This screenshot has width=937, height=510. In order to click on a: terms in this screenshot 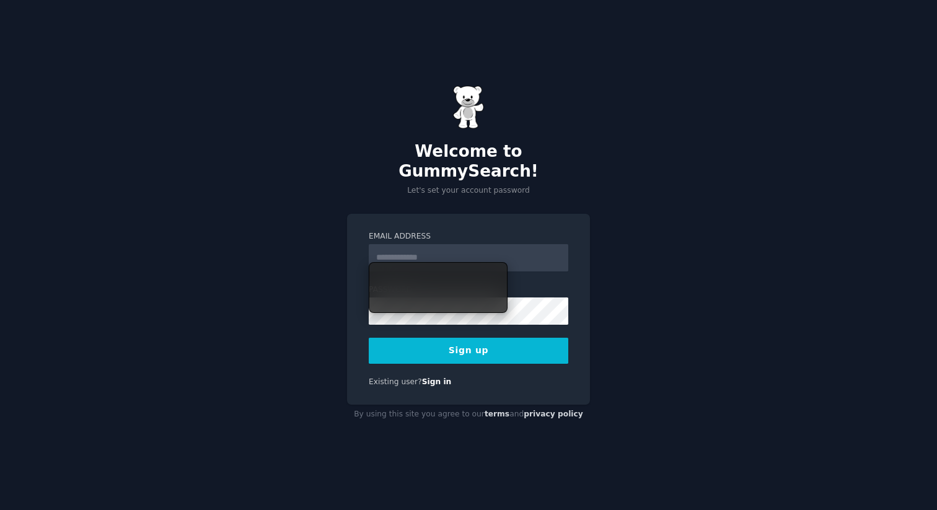, I will do `click(497, 414)`.